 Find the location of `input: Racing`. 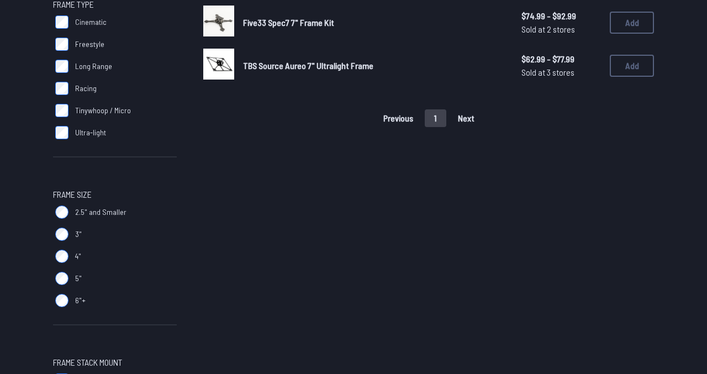

input: Racing is located at coordinates (62, 88).